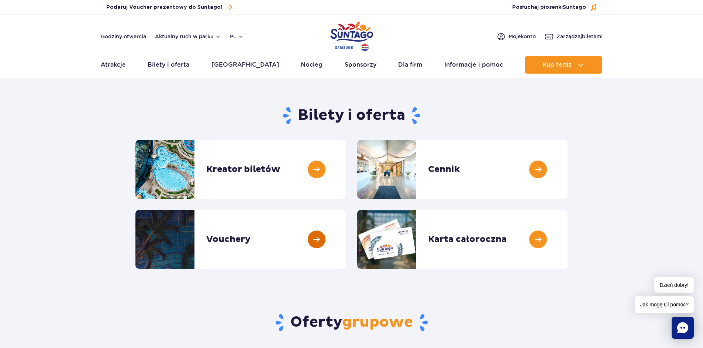  I want to click on a: Podaruj Voucher prezentowy do Suntago!, so click(169, 7).